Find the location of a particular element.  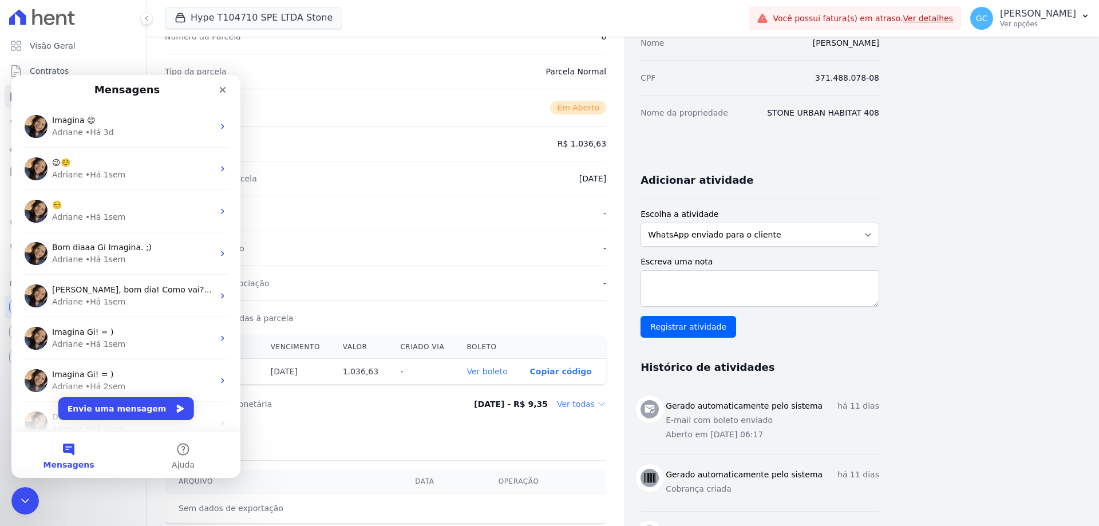

dt: Última correção monetária is located at coordinates (295, 404).